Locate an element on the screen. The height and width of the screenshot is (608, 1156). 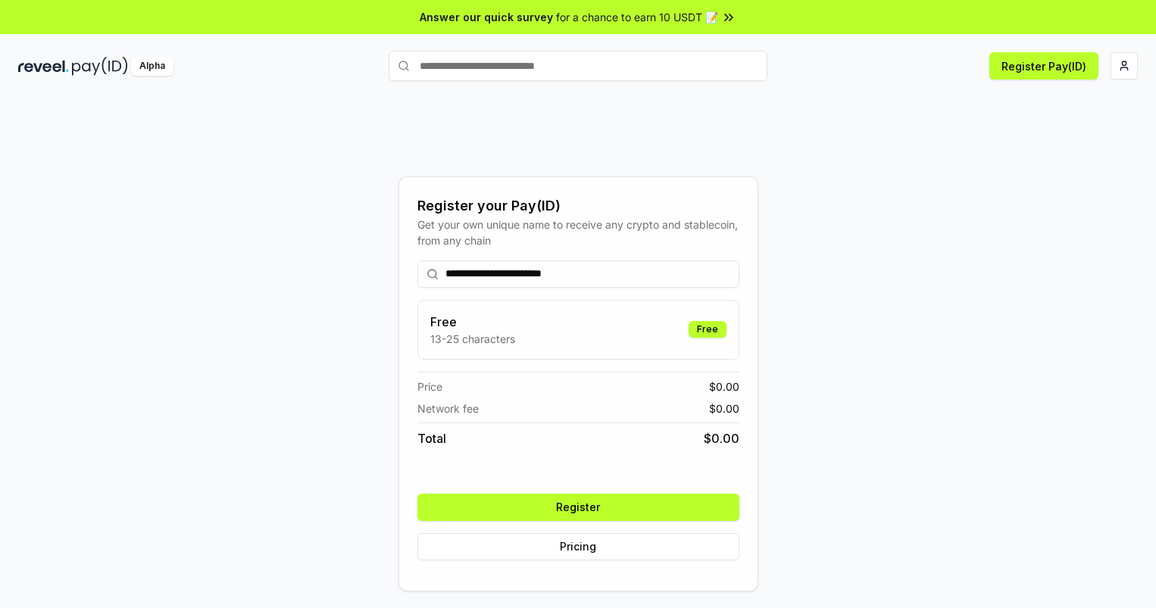
span: Answer our quick survey is located at coordinates (486, 17).